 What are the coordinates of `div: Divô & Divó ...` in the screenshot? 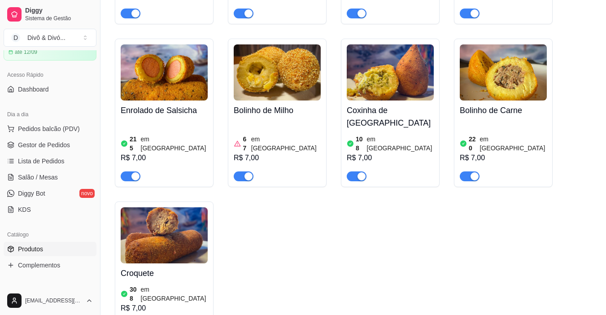 It's located at (46, 38).